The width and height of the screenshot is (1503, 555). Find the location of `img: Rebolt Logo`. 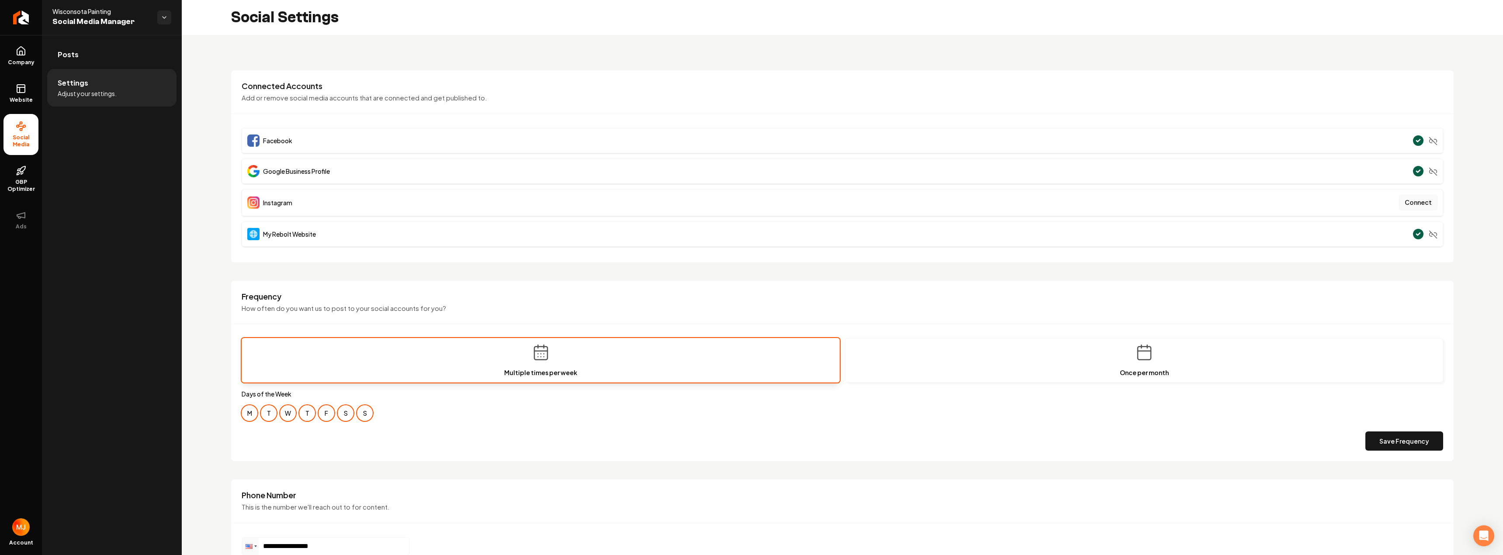

img: Rebolt Logo is located at coordinates (21, 17).